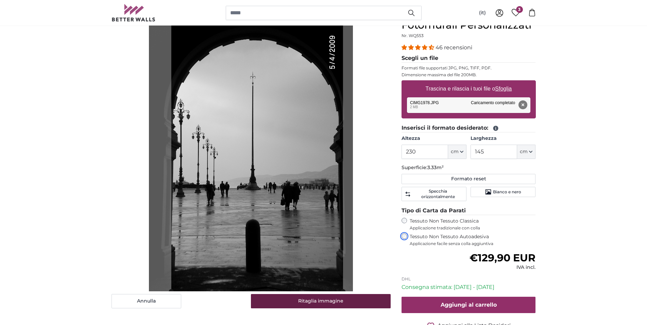  I want to click on span: Specchia orizzontalmente, so click(438, 194).